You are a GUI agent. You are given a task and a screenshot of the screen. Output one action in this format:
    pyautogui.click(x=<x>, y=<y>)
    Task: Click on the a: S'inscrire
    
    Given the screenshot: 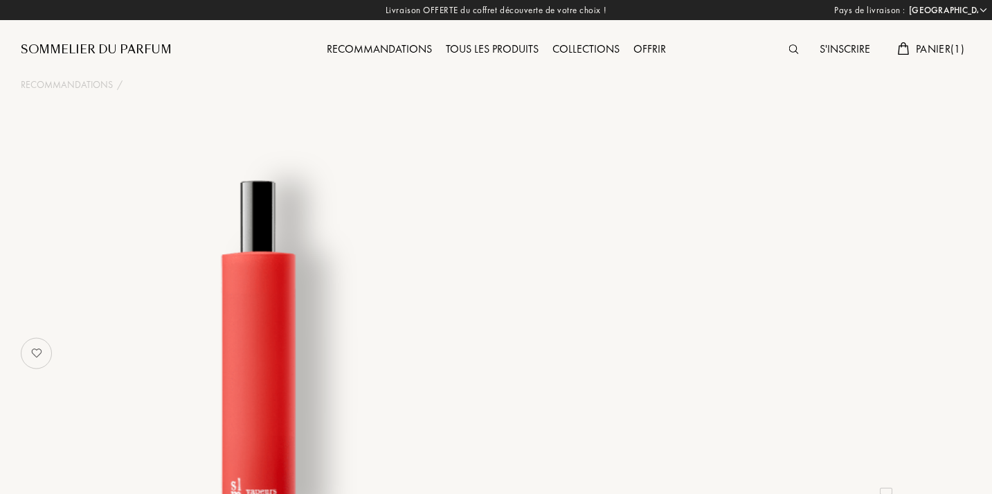 What is the action you would take?
    pyautogui.click(x=844, y=48)
    